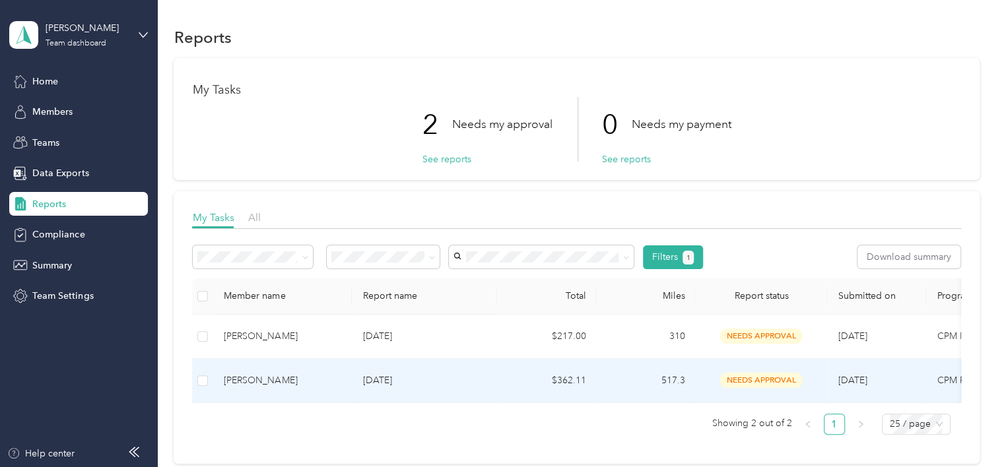  I want to click on td: 310, so click(645, 337).